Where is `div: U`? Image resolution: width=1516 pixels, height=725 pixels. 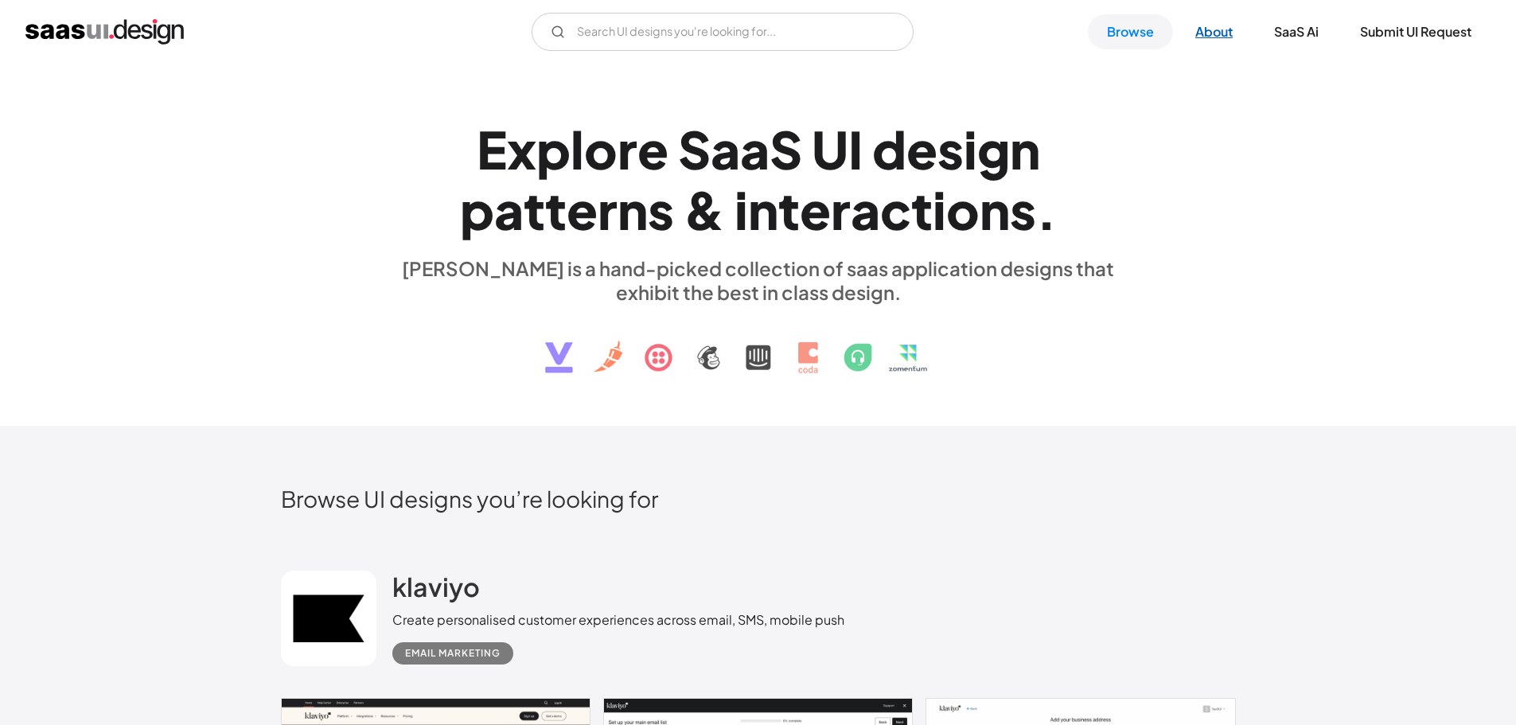 div: U is located at coordinates (830, 149).